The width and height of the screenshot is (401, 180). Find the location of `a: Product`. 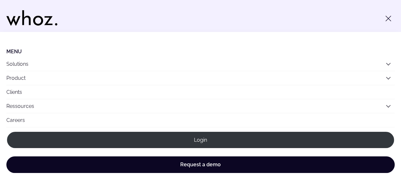

a: Product is located at coordinates (16, 78).